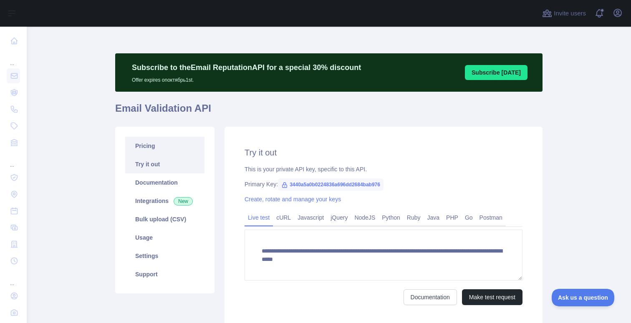  What do you see at coordinates (165, 146) in the screenshot?
I see `a: Pricing` at bounding box center [165, 146].